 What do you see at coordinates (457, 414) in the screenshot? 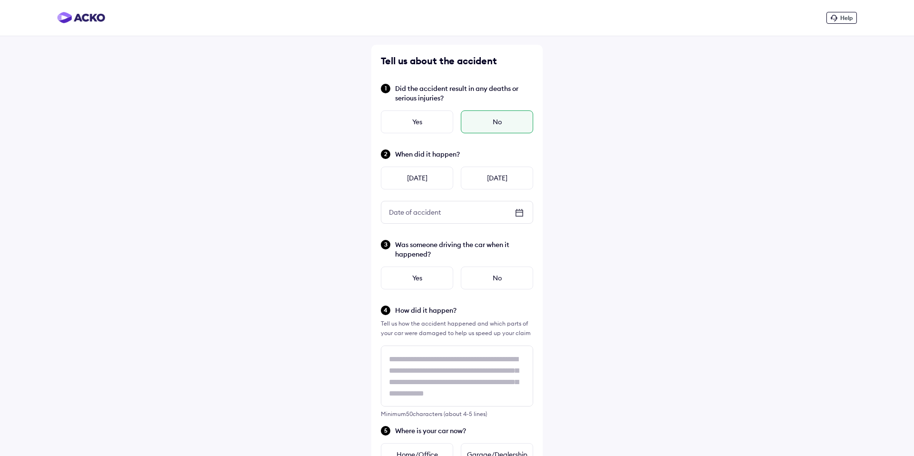
I see `div: Minimum 50 characters (about 4-5 lines)` at bounding box center [457, 414].